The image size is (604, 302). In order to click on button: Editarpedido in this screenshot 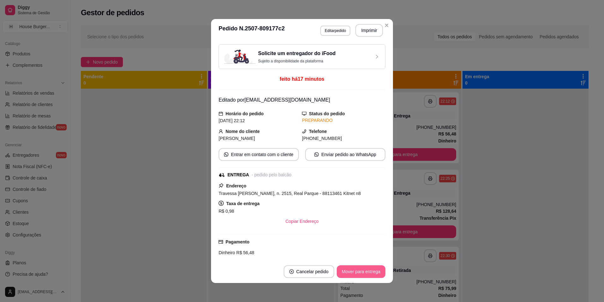, I will do `click(335, 31)`.